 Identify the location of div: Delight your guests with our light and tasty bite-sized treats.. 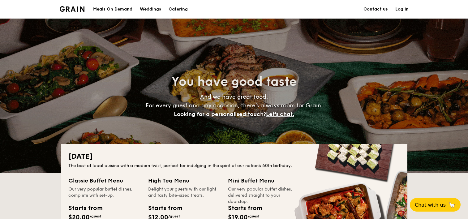
(184, 192).